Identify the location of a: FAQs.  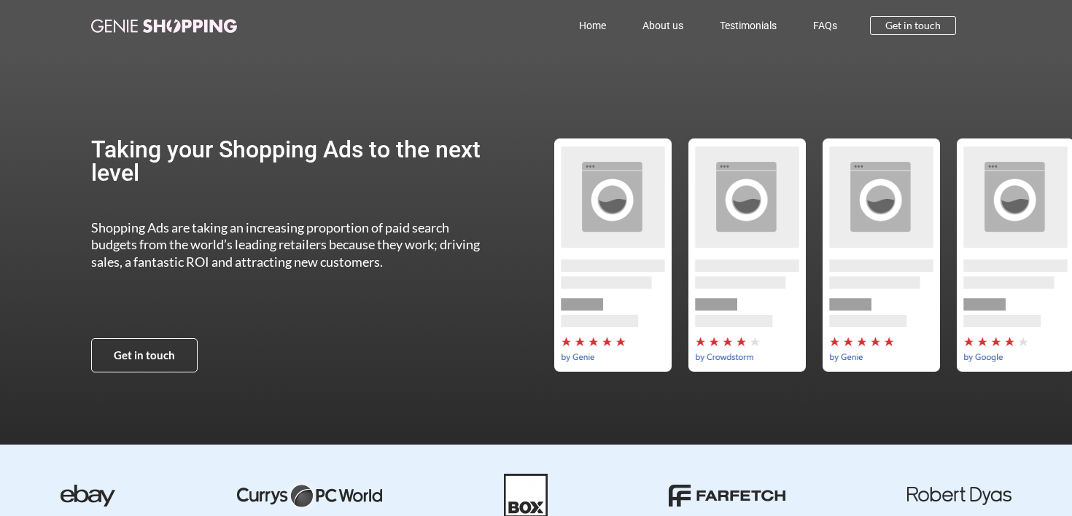
(824, 26).